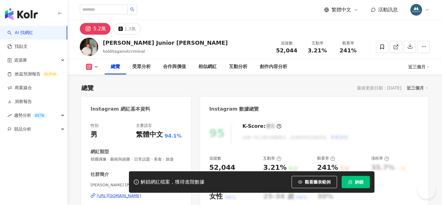  I want to click on button: 觀看圖表範例, so click(314, 182).